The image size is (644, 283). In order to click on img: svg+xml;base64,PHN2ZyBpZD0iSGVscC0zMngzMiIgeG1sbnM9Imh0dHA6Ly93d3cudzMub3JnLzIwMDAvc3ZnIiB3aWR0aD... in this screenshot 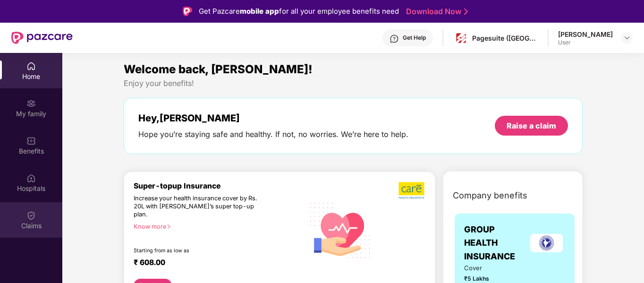, I will do `click(394, 39)`.